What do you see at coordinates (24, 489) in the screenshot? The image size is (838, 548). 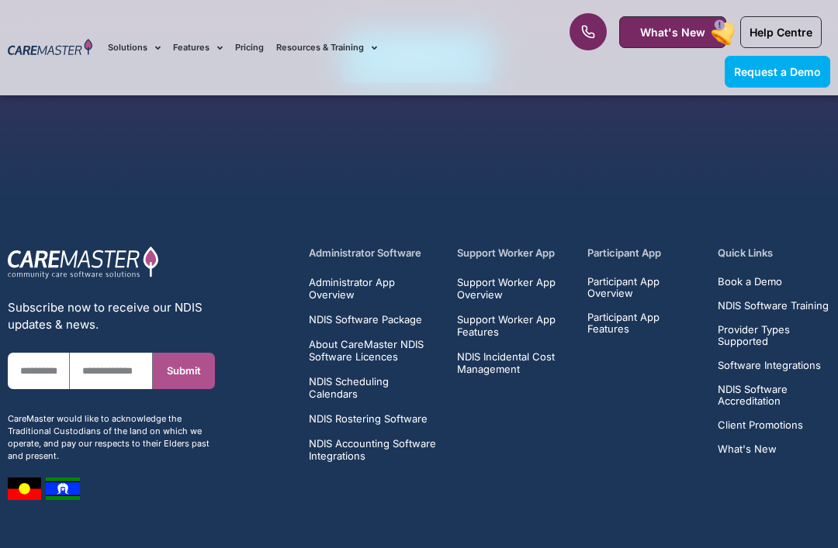 I see `img: image 7` at bounding box center [24, 489].